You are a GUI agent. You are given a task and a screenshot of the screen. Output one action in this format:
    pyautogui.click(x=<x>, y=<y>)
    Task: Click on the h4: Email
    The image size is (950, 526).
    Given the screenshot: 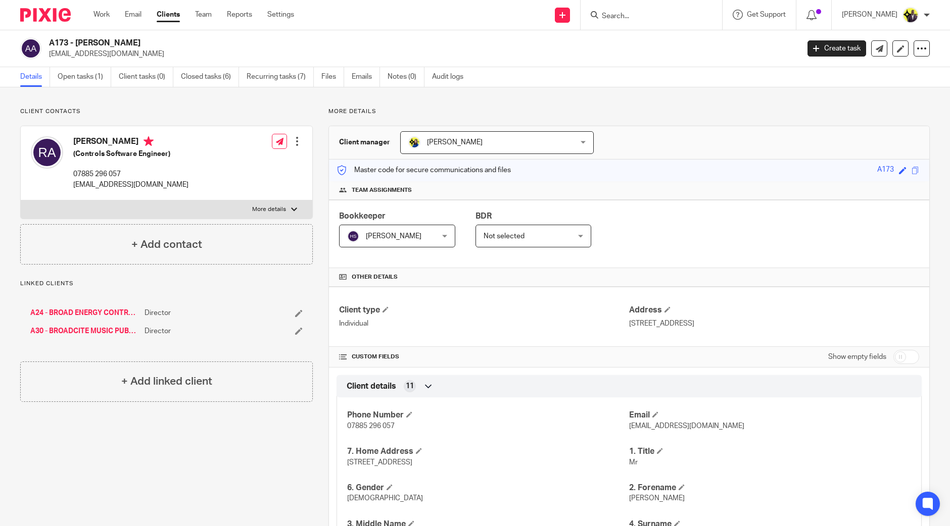 What is the action you would take?
    pyautogui.click(x=770, y=415)
    